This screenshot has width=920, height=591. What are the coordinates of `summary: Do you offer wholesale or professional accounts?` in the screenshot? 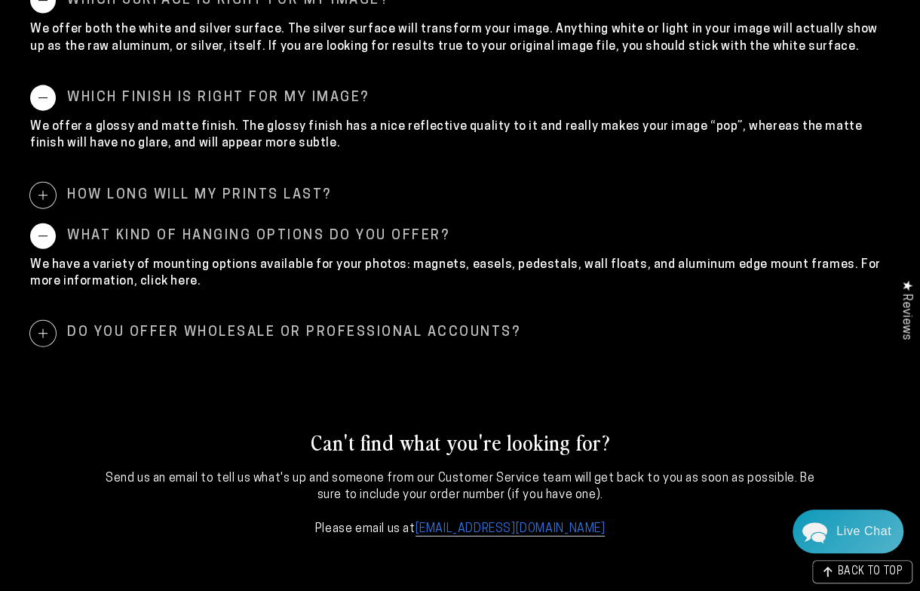 It's located at (460, 333).